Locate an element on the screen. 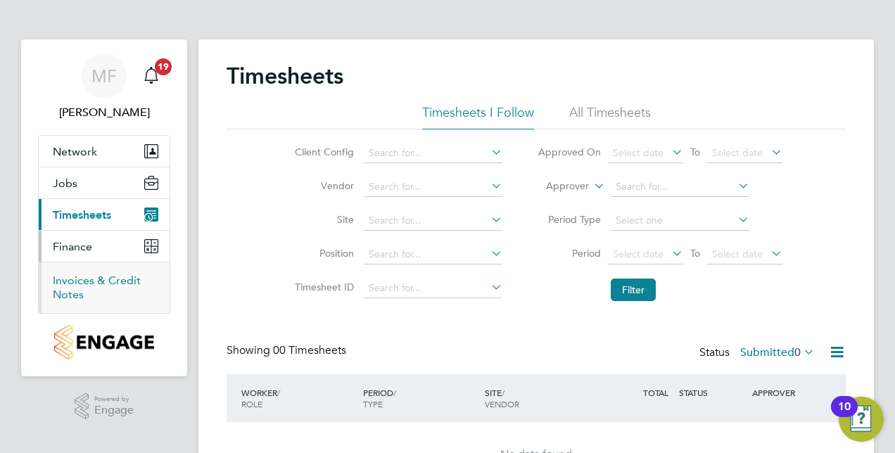 The width and height of the screenshot is (895, 453). label: Submitted is located at coordinates (777, 352).